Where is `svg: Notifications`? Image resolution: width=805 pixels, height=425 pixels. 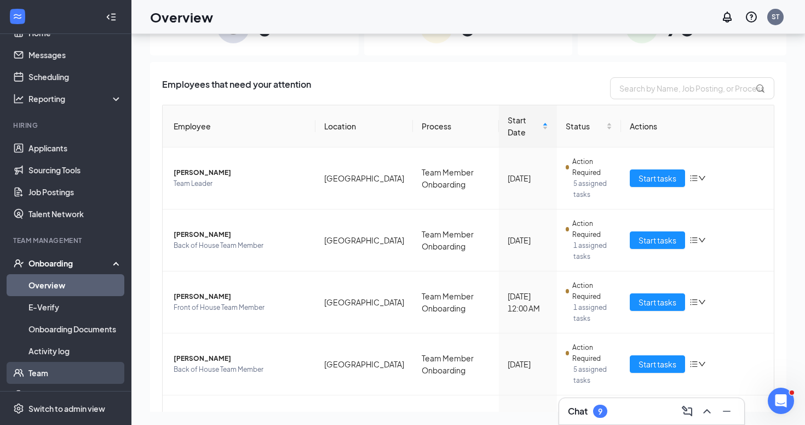
svg: Notifications is located at coordinates (728, 17).